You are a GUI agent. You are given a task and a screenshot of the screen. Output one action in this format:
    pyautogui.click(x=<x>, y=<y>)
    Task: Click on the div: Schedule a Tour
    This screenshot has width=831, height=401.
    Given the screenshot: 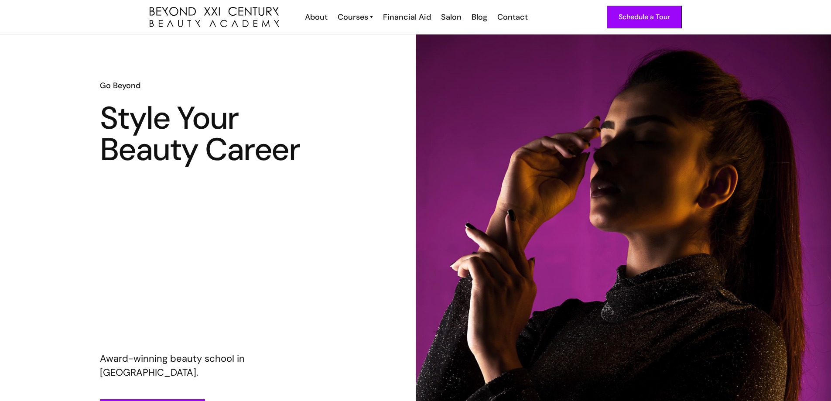 What is the action you would take?
    pyautogui.click(x=644, y=17)
    